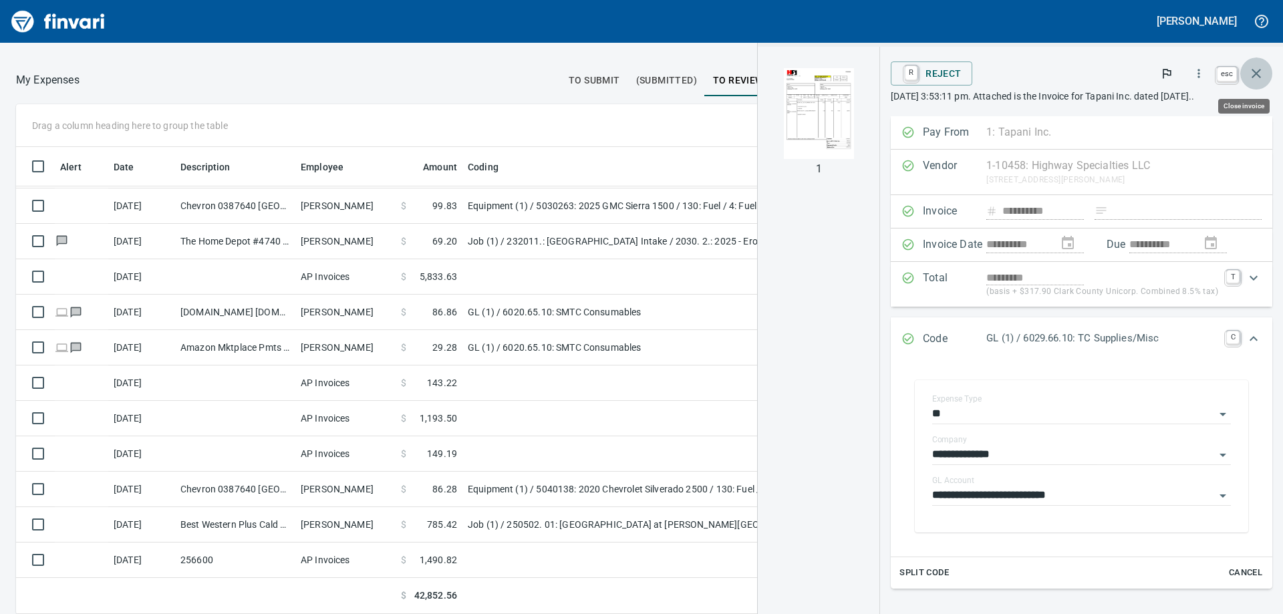 This screenshot has width=1283, height=614. I want to click on a: C, so click(1233, 337).